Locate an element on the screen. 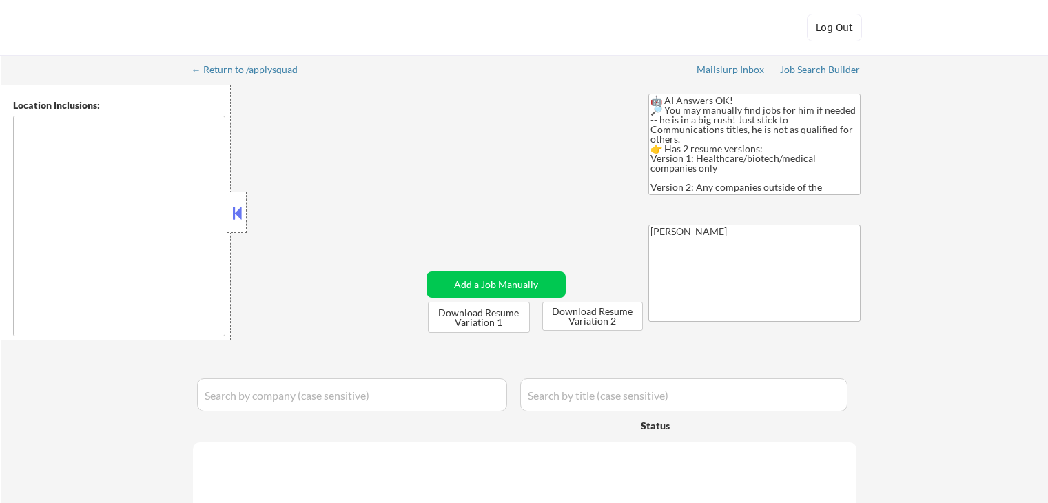 The image size is (1048, 503). a: ← Return to /applysquad is located at coordinates (251, 71).